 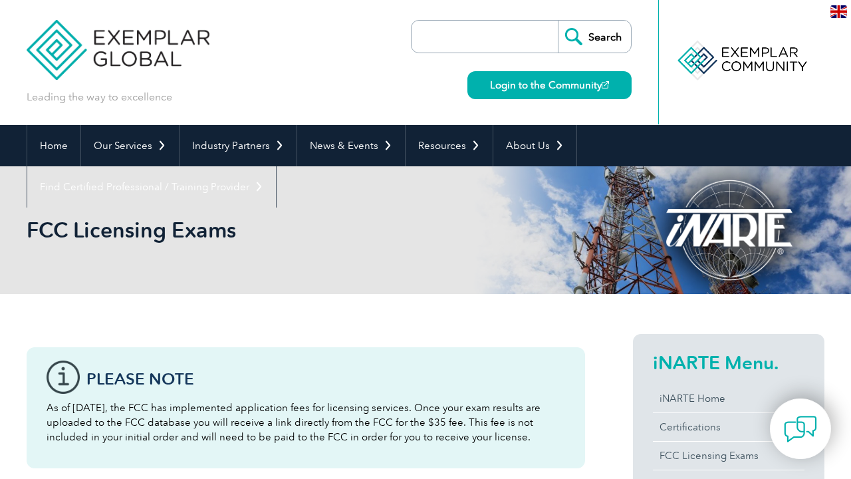 What do you see at coordinates (351, 146) in the screenshot?
I see `a: News & Events` at bounding box center [351, 146].